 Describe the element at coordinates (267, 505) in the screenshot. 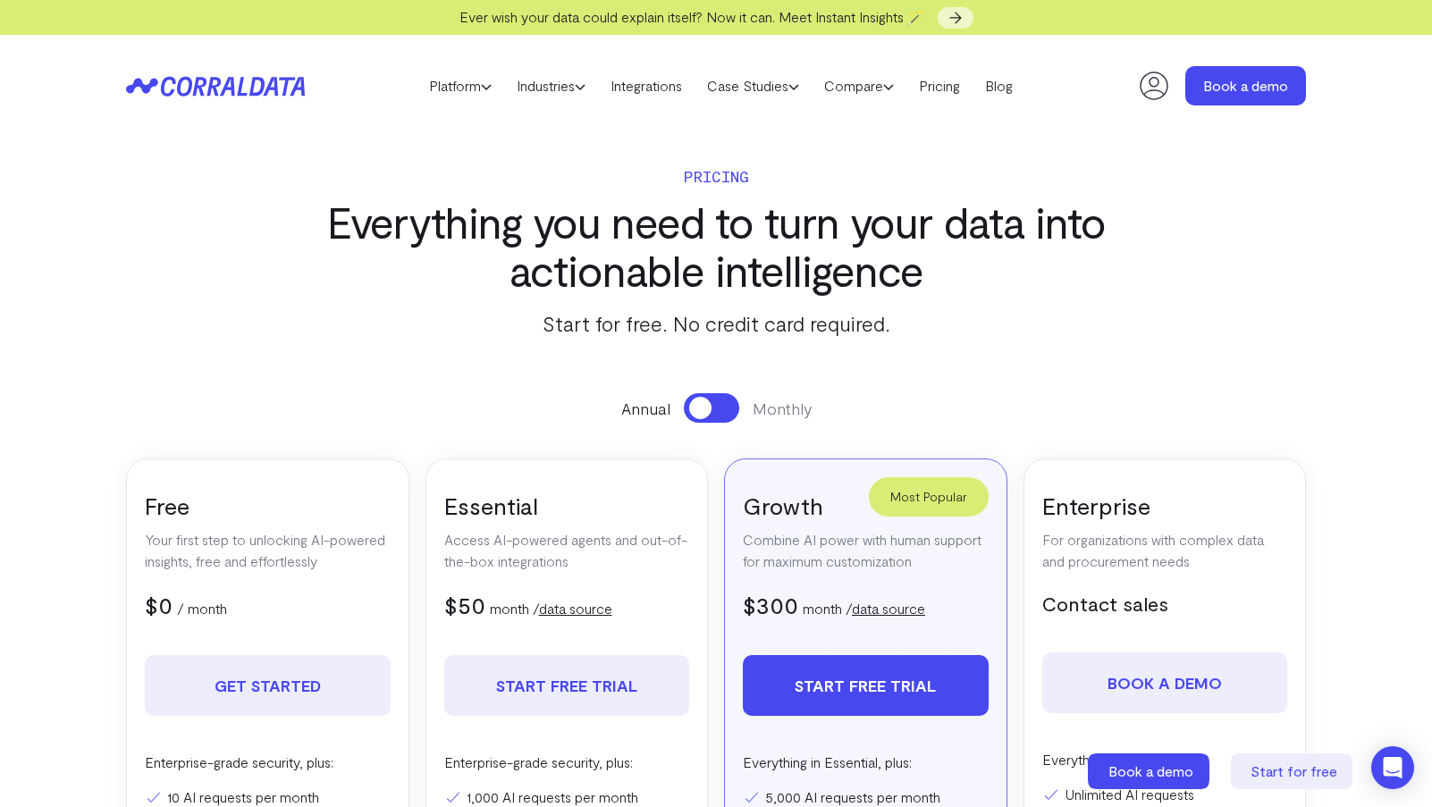

I see `h3: Free` at that location.